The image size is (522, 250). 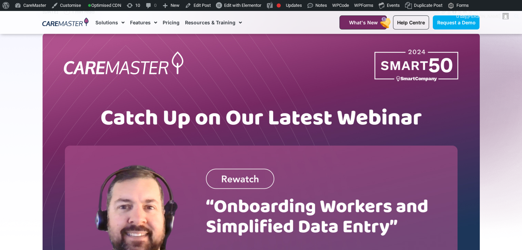 What do you see at coordinates (456, 22) in the screenshot?
I see `a: Request a Demo` at bounding box center [456, 22].